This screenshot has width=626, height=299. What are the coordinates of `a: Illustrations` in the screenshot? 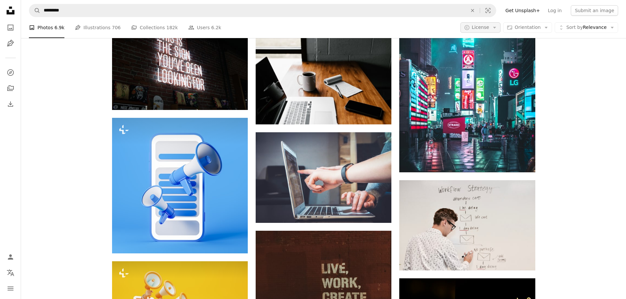 It's located at (11, 43).